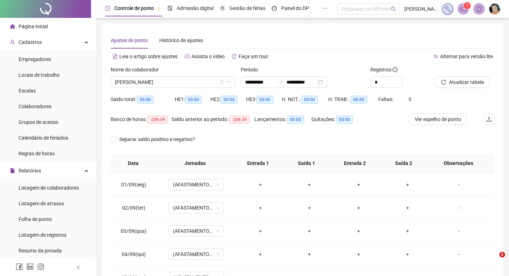 The height and width of the screenshot is (276, 509). I want to click on span: Histórico de ajustes, so click(181, 40).